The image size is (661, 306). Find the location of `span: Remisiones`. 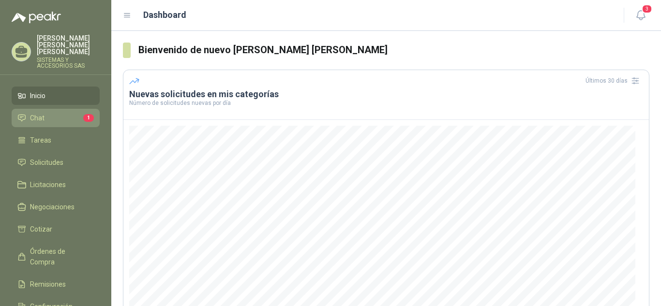

span: Remisiones is located at coordinates (48, 285).